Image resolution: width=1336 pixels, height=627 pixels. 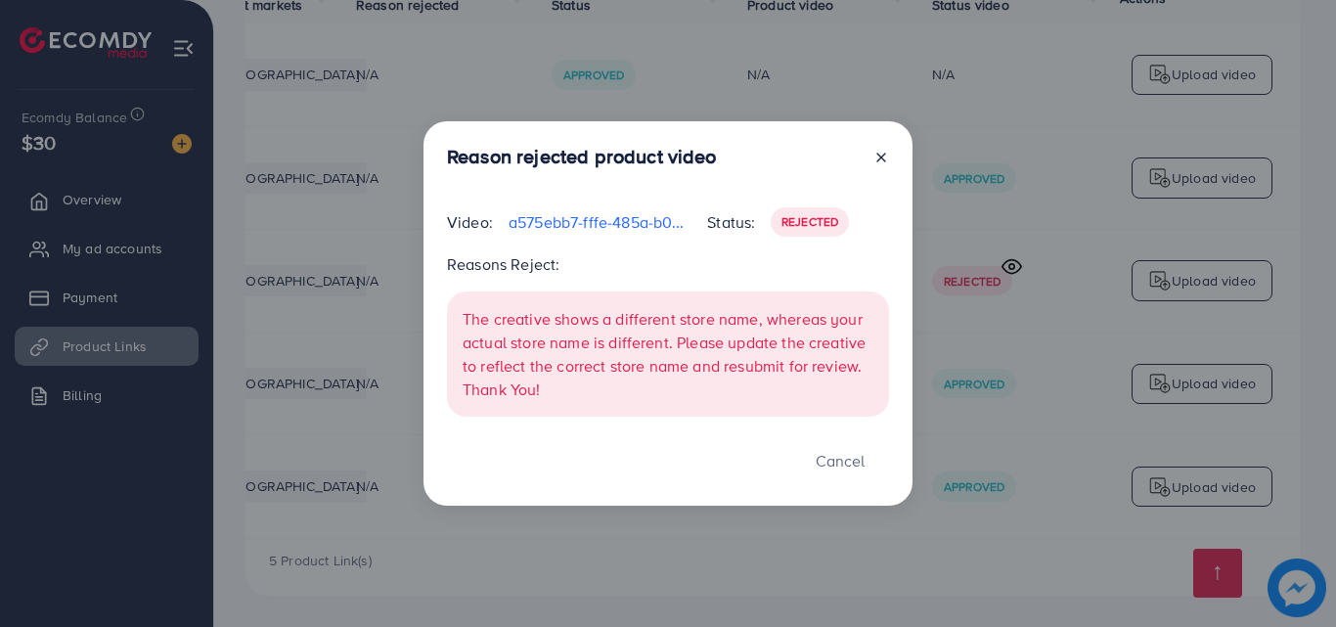 What do you see at coordinates (840, 461) in the screenshot?
I see `button: Cancel` at bounding box center [840, 461].